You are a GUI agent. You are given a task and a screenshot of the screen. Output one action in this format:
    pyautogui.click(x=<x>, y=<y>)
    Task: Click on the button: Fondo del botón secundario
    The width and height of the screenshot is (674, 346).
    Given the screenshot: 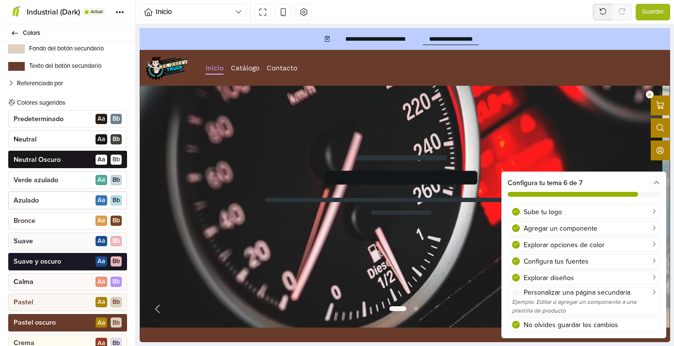 What is the action you would take?
    pyautogui.click(x=16, y=49)
    